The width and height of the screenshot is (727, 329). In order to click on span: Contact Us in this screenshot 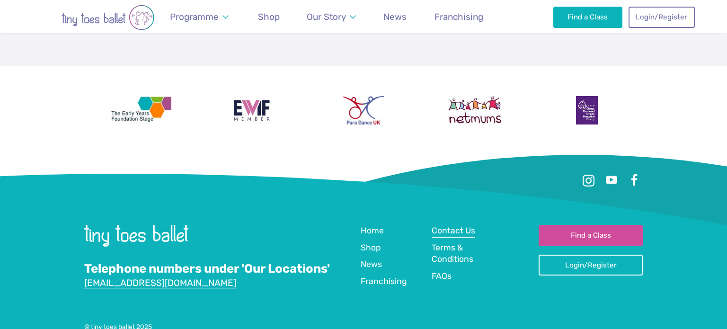, I will do `click(453, 231)`.